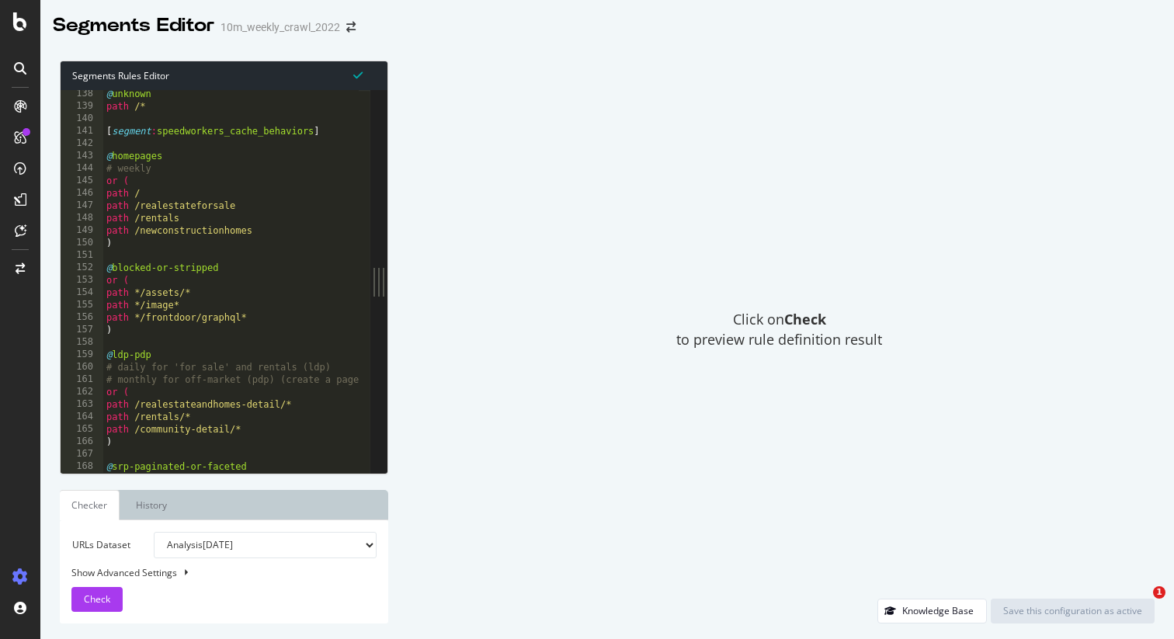 The height and width of the screenshot is (639, 1174). Describe the element at coordinates (280, 27) in the screenshot. I see `div: 10m_weekly_crawl_2022` at that location.